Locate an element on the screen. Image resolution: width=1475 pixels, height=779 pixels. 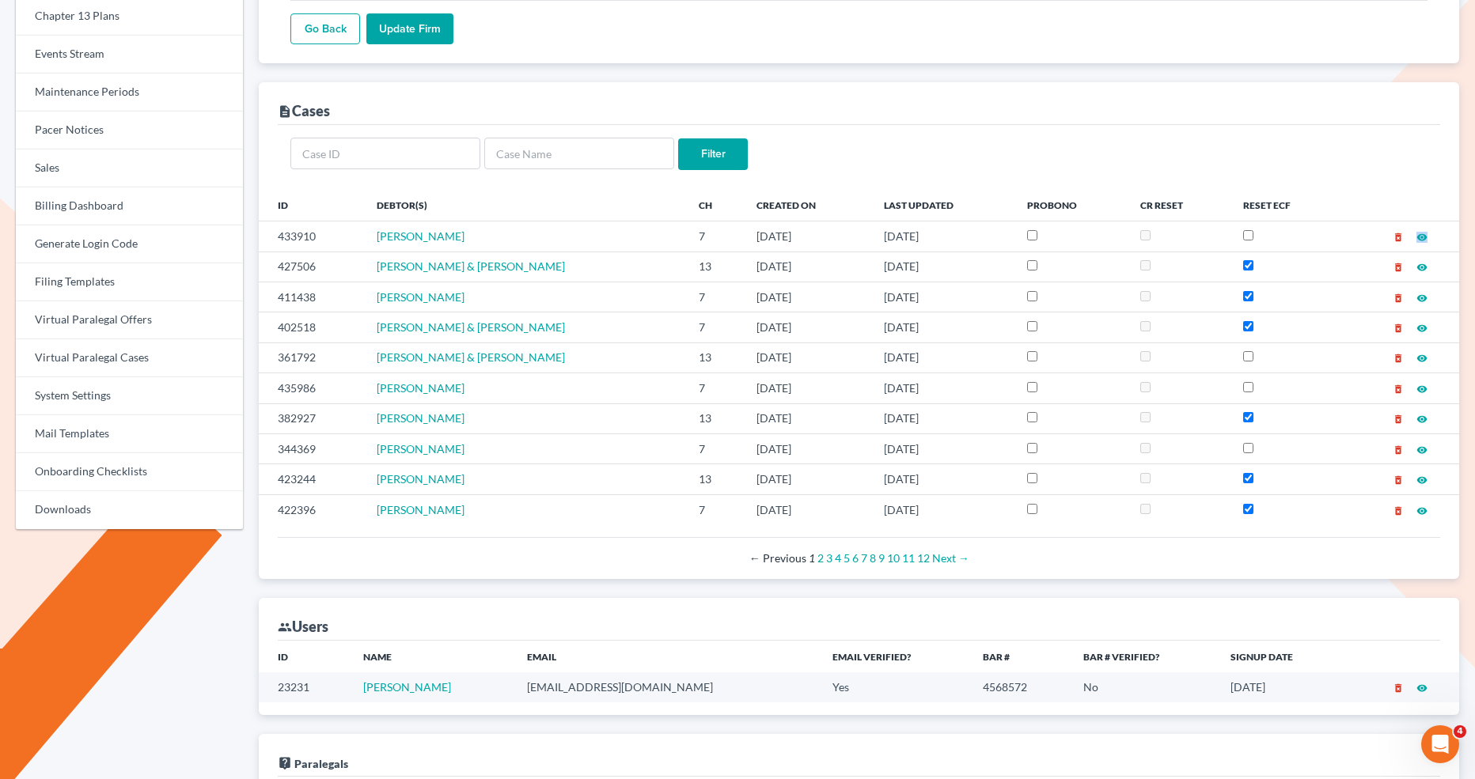
th: ProBono is located at coordinates (1070, 205).